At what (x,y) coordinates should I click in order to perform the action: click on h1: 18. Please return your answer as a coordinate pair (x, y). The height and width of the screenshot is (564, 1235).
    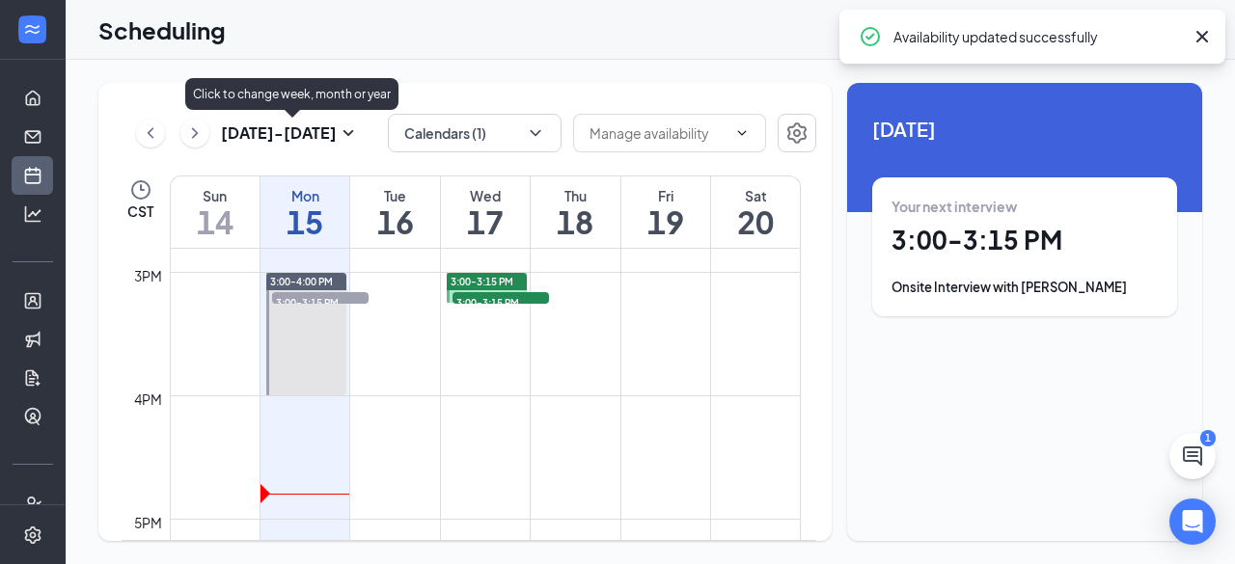
    Looking at the image, I should click on (575, 222).